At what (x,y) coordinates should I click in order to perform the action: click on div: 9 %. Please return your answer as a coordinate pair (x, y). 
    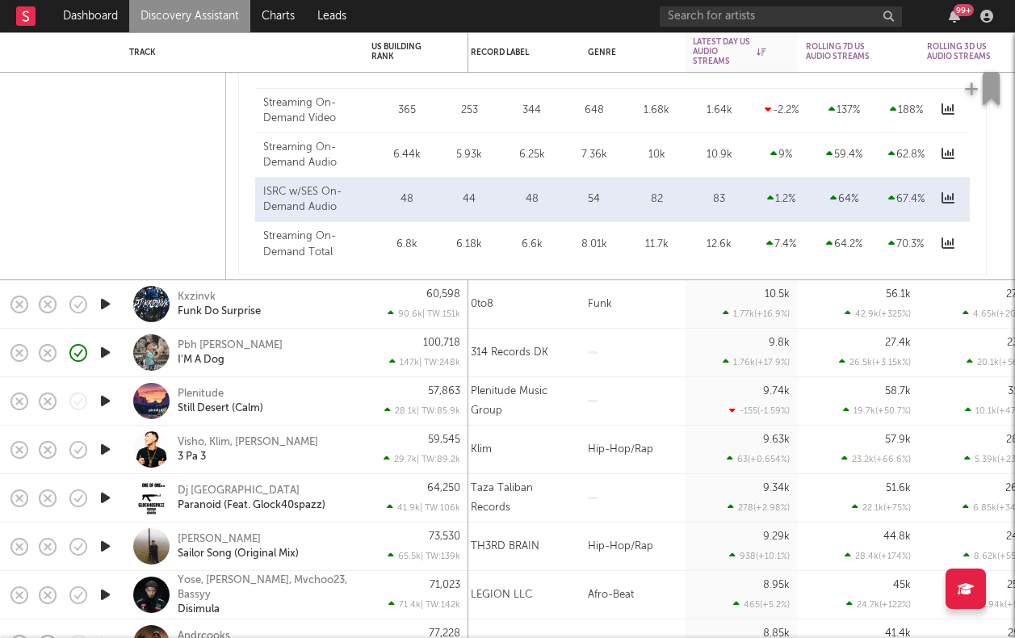
    Looking at the image, I should click on (780, 155).